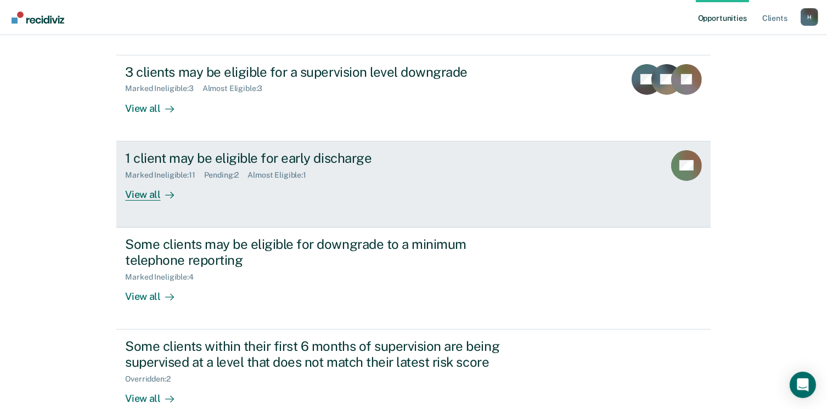  What do you see at coordinates (38, 18) in the screenshot?
I see `img: Recidiviz` at bounding box center [38, 18].